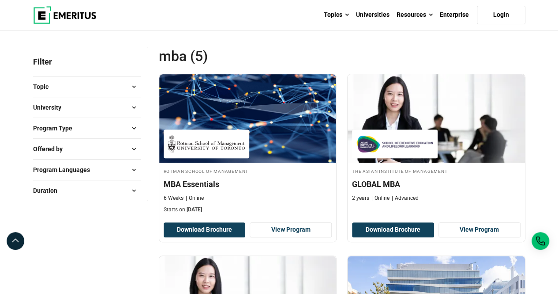  I want to click on span: Duration, so click(49, 190).